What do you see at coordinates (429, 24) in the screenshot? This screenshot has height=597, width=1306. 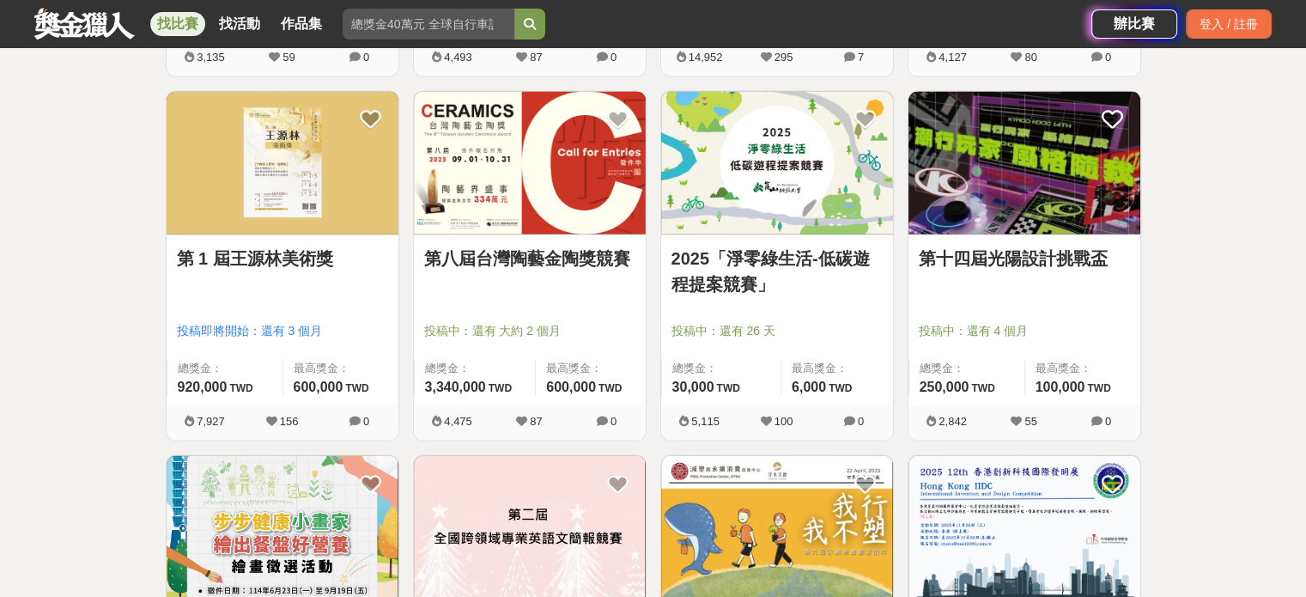 I see `input: 總獎金40萬元 全球自行車設計比賽` at bounding box center [429, 24].